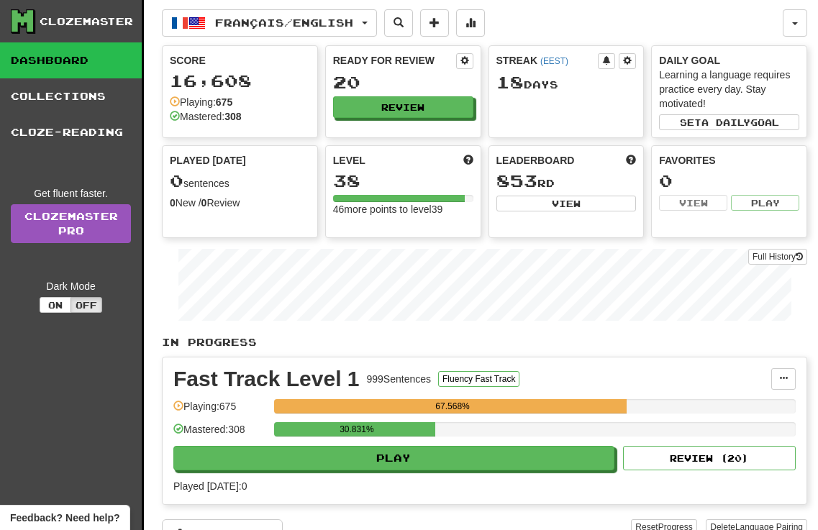 The width and height of the screenshot is (818, 530). I want to click on a: ClozemasterPro, so click(71, 224).